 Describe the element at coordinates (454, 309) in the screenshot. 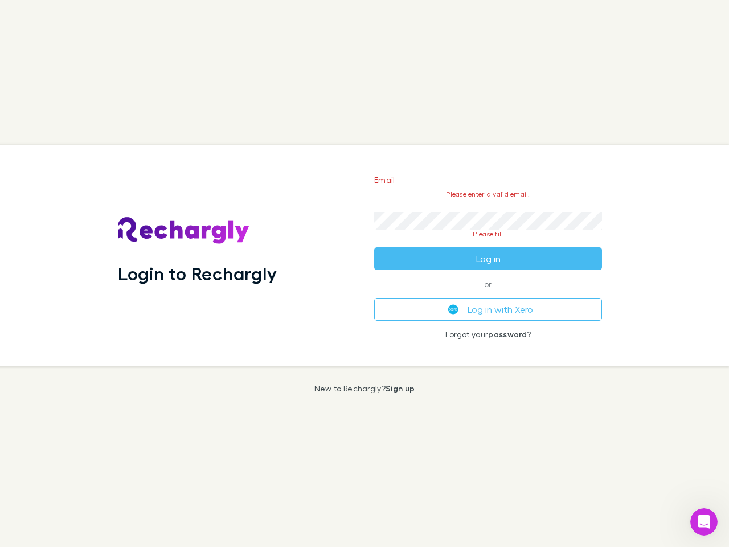

I see `img: Xero's logo` at that location.